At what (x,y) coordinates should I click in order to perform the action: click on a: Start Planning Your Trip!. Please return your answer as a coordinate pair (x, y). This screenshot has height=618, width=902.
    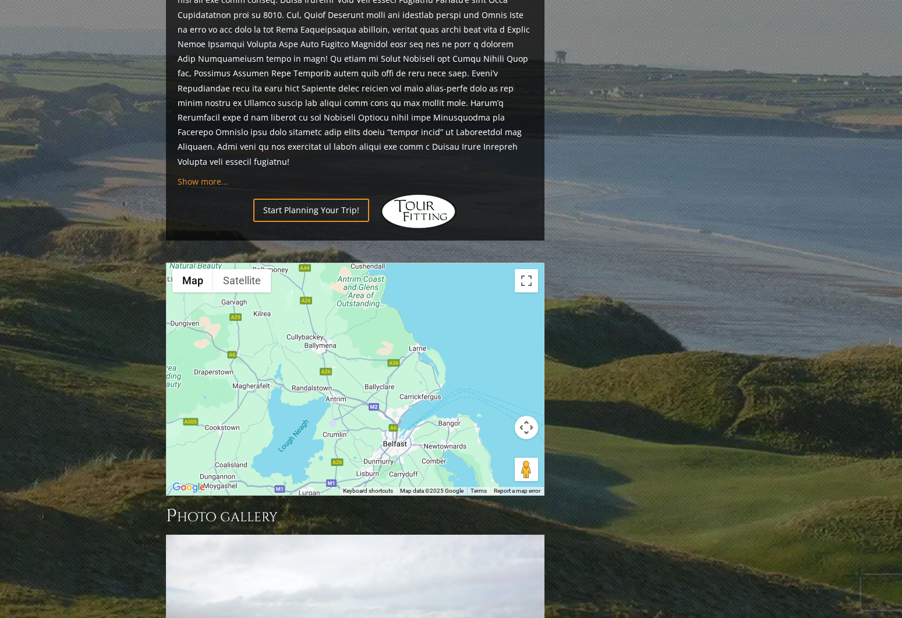
    Looking at the image, I should click on (311, 210).